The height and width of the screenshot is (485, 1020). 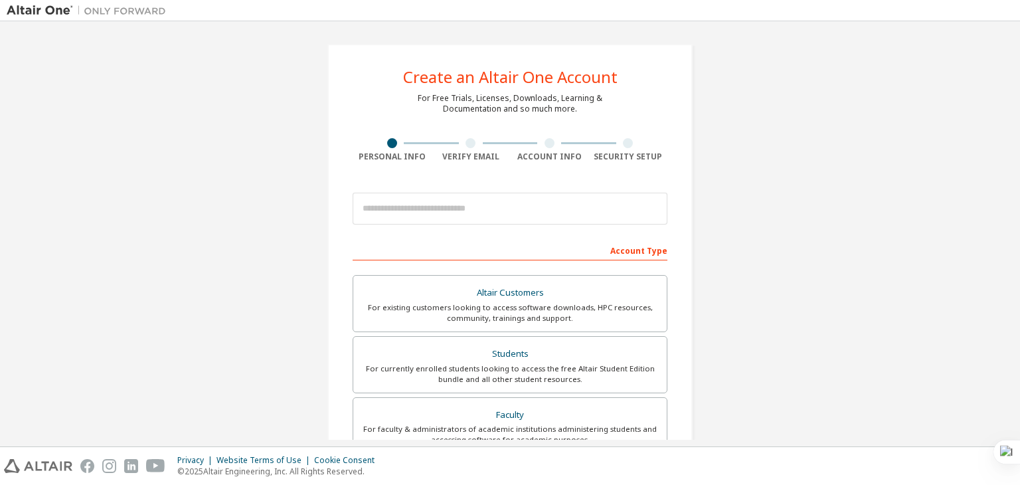 I want to click on img: linkedin.svg, so click(x=131, y=465).